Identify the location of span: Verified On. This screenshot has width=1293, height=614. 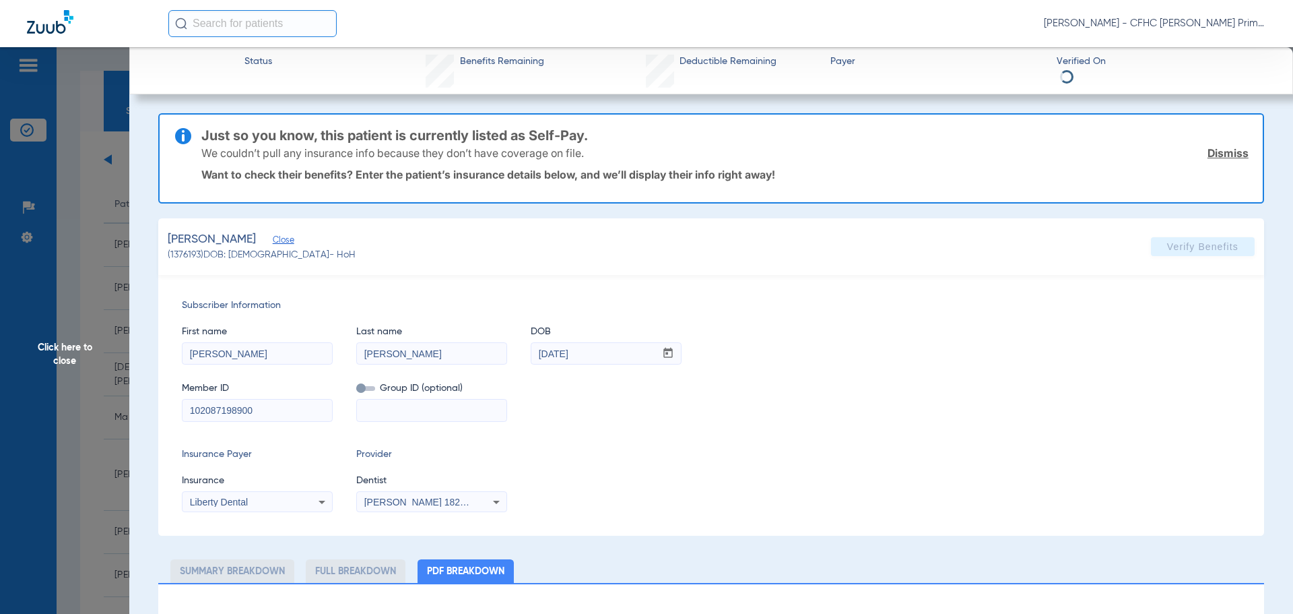
(1164, 61).